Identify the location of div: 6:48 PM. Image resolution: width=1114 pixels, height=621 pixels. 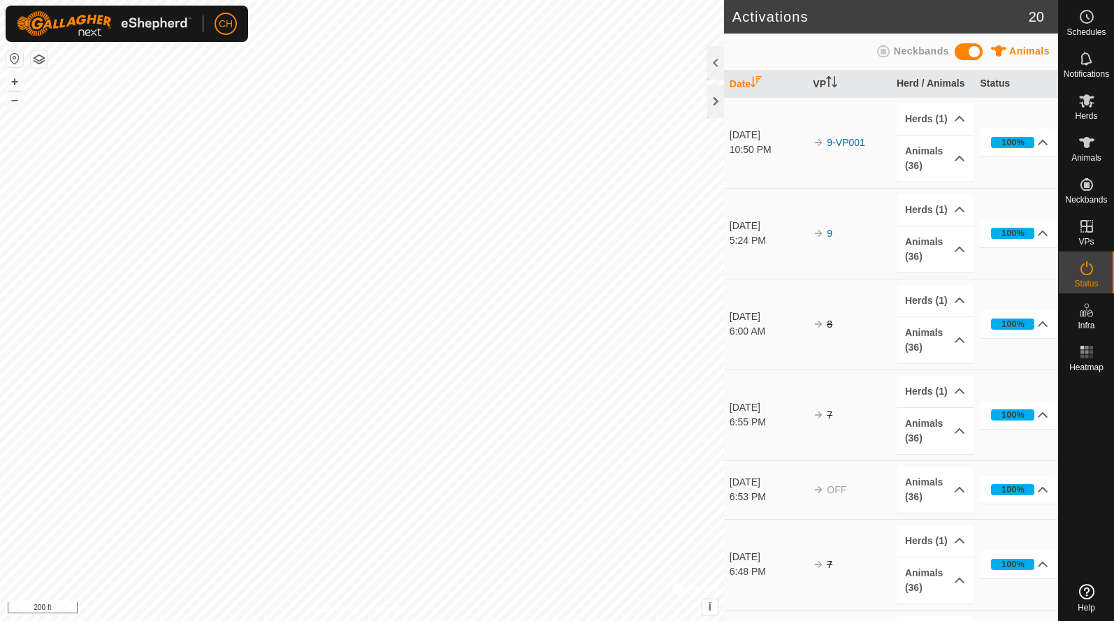
(768, 572).